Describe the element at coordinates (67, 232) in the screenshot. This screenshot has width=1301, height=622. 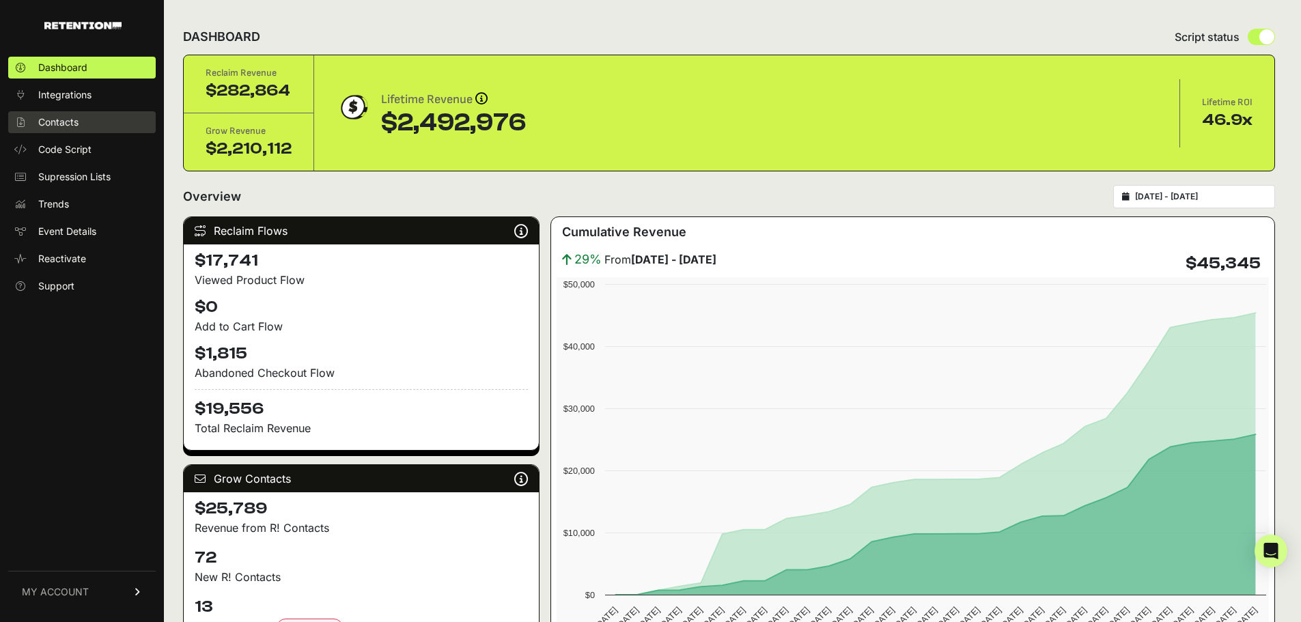
I see `span: Event Details` at that location.